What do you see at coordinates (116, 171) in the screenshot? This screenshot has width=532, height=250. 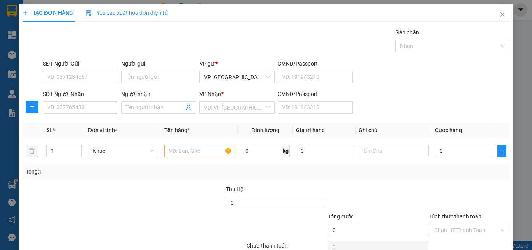 I see `div: Tổng: 1` at bounding box center [116, 171].